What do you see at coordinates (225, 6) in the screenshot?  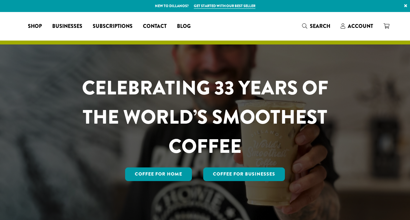 I see `a: Get started with our best seller` at bounding box center [225, 6].